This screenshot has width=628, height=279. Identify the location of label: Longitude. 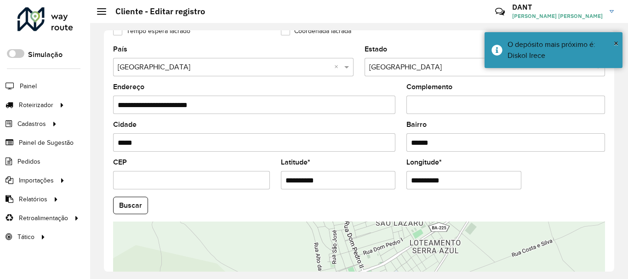
(424, 162).